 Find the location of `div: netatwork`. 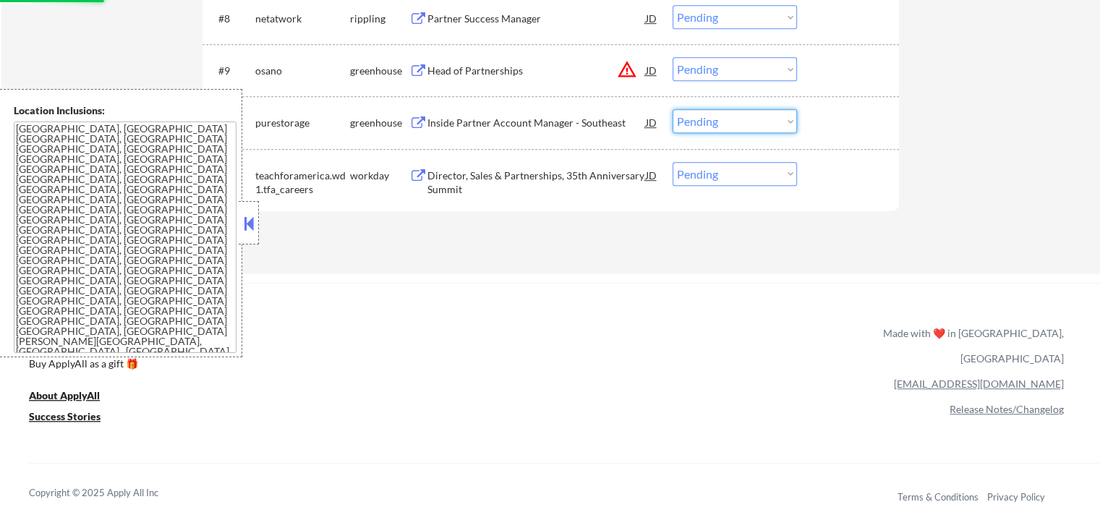

div: netatwork is located at coordinates (302, 19).